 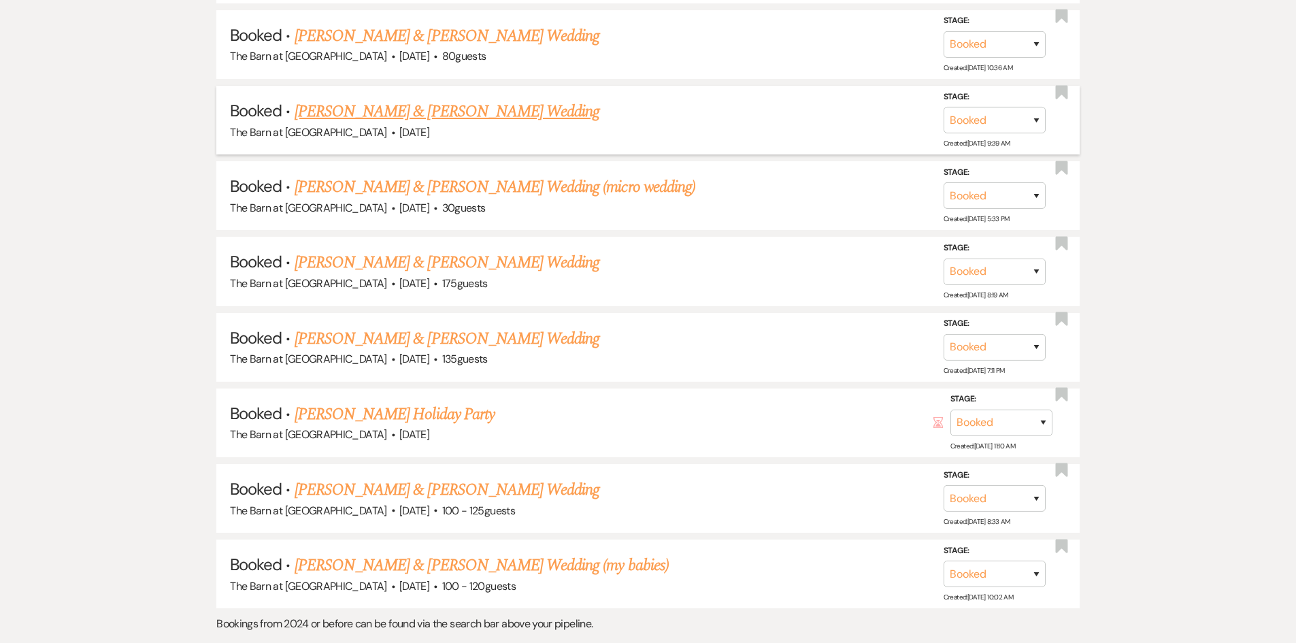 What do you see at coordinates (464, 207) in the screenshot?
I see `span: 30 guests` at bounding box center [464, 207].